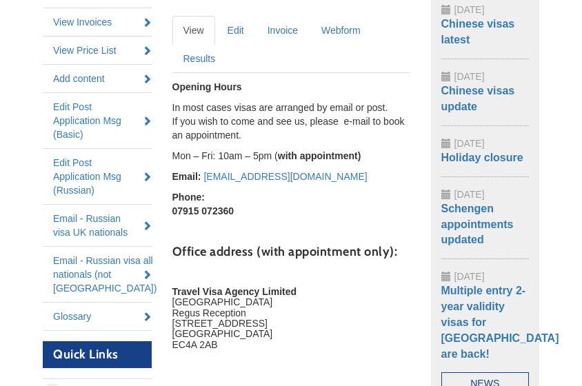 The width and height of the screenshot is (582, 386). Describe the element at coordinates (319, 156) in the screenshot. I see `strong: with appointment)` at that location.